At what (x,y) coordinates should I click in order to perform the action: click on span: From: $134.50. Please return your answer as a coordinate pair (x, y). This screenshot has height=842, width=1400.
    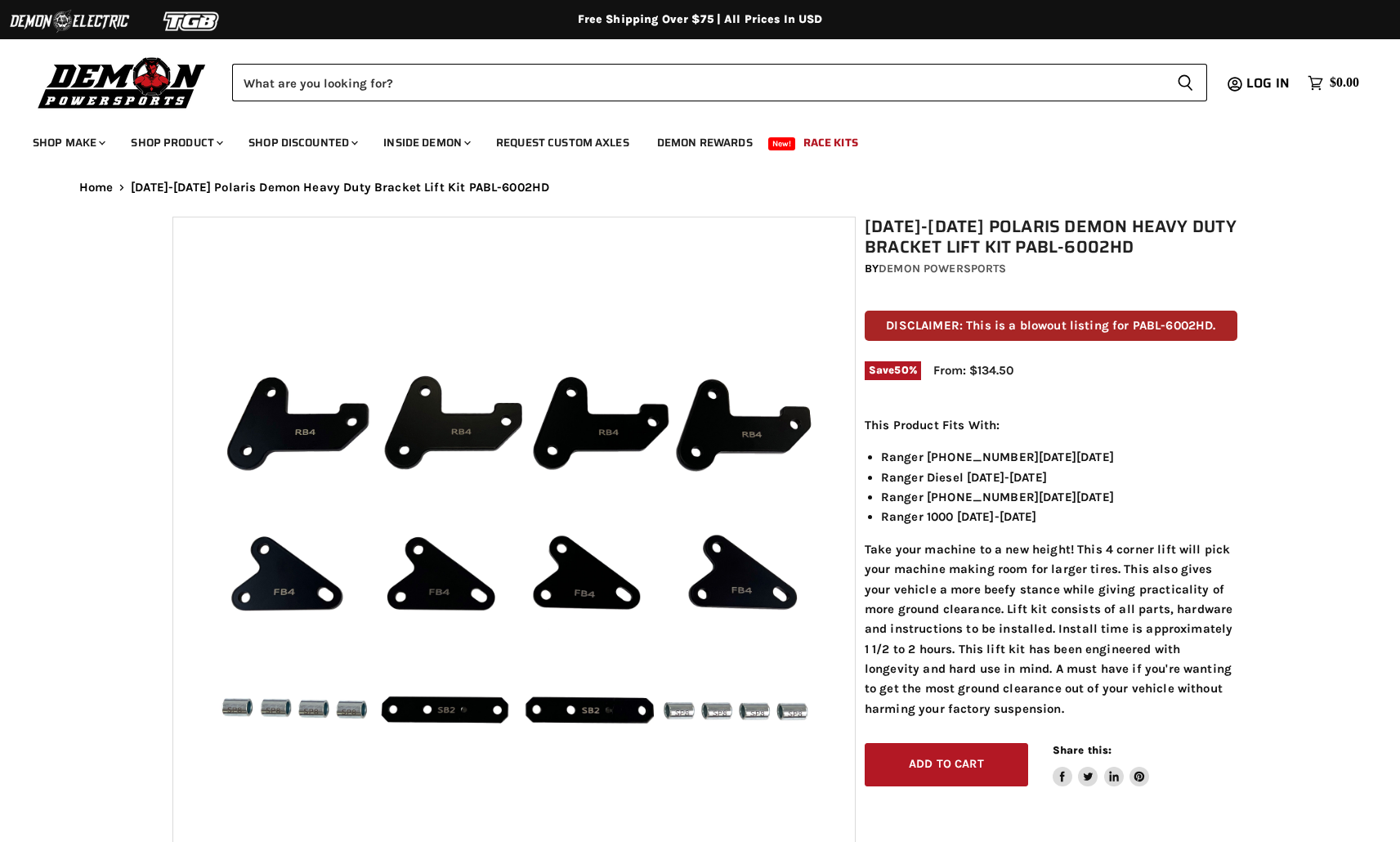
    Looking at the image, I should click on (974, 371).